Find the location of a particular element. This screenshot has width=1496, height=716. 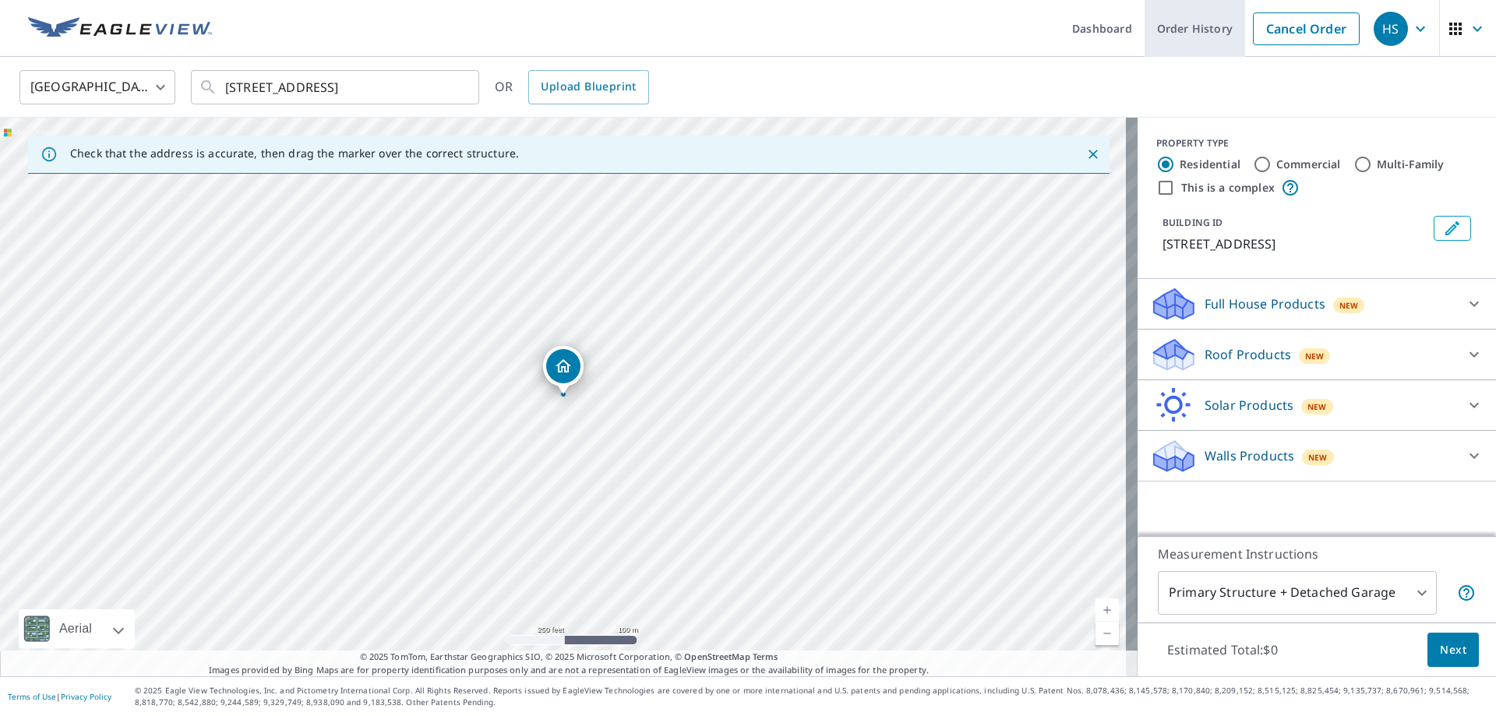

label: Residential is located at coordinates (1210, 164).